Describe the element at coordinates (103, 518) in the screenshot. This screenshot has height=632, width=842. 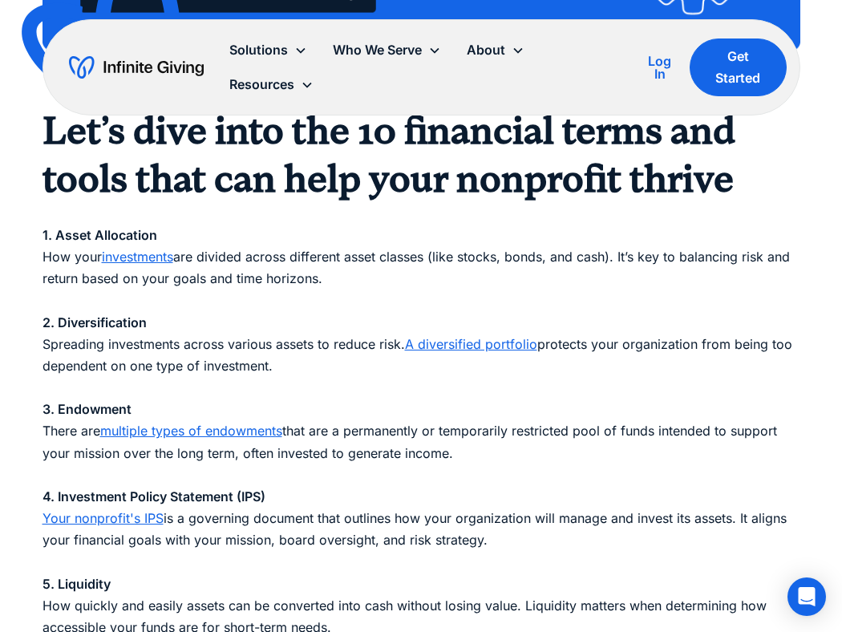
I see `a: Your nonprofit's IPS` at that location.